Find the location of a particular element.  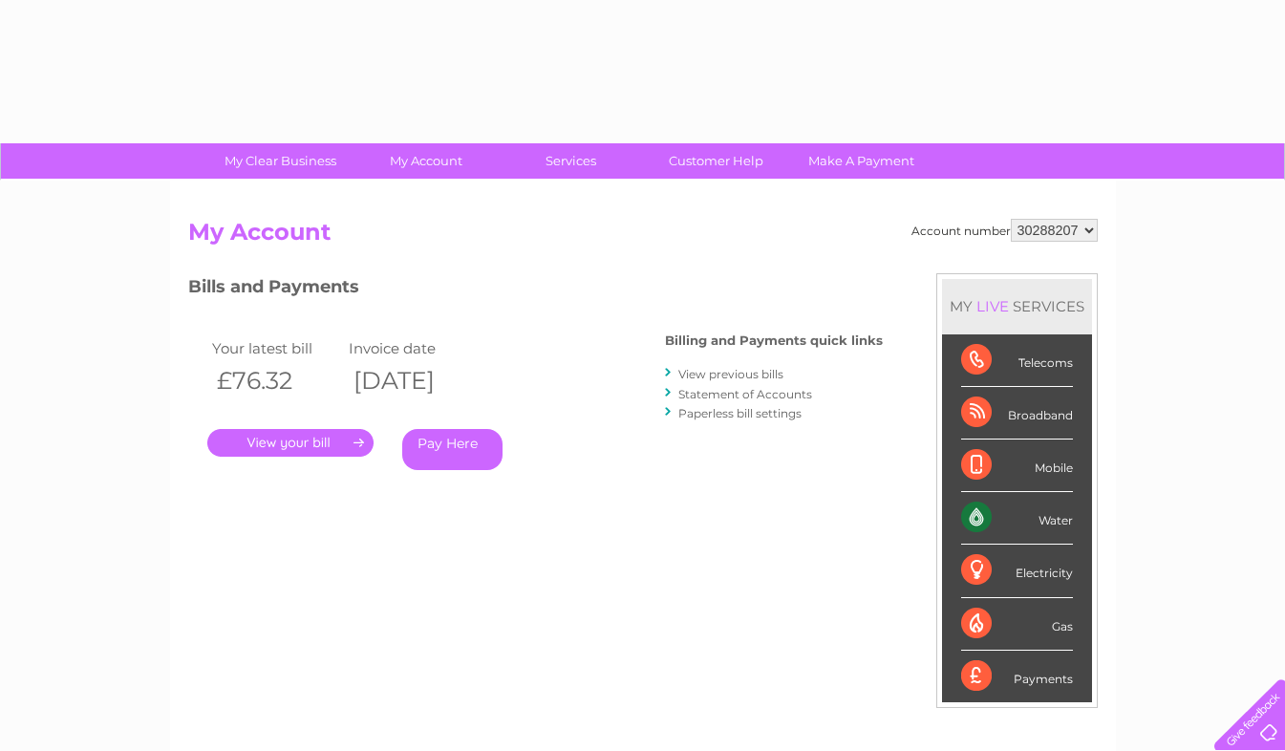

div: Electricity is located at coordinates (1017, 571).